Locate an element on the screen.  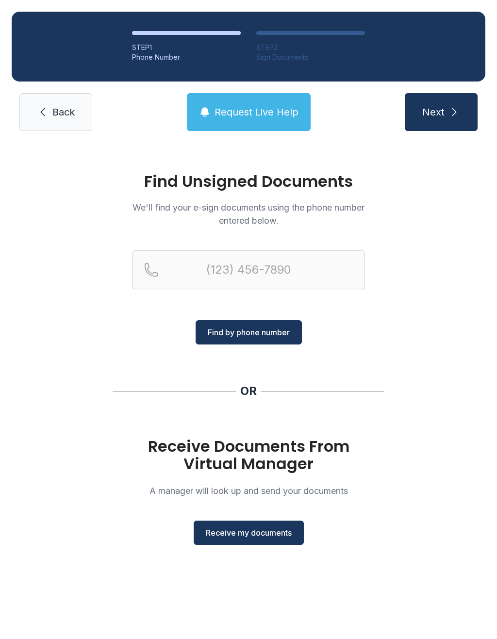
h1: Receive Documents From Virtual Manager is located at coordinates (248, 455).